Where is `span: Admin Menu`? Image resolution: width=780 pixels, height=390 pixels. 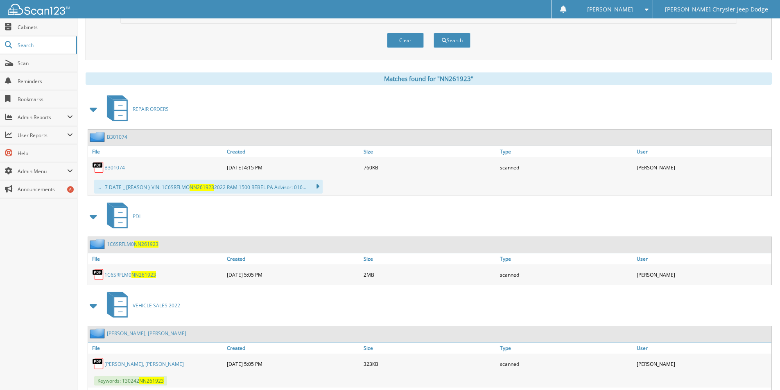 span: Admin Menu is located at coordinates (42, 171).